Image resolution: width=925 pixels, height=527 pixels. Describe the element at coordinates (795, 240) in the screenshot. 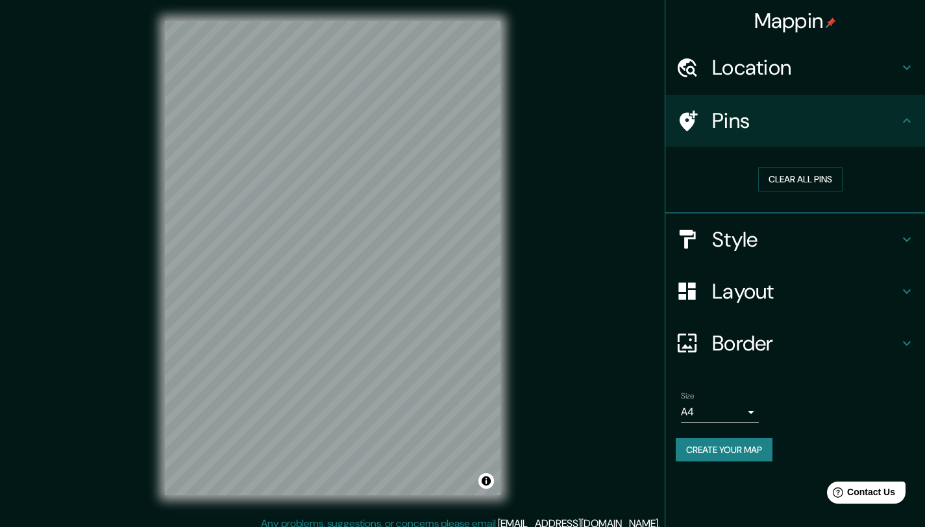

I see `div: Style` at that location.